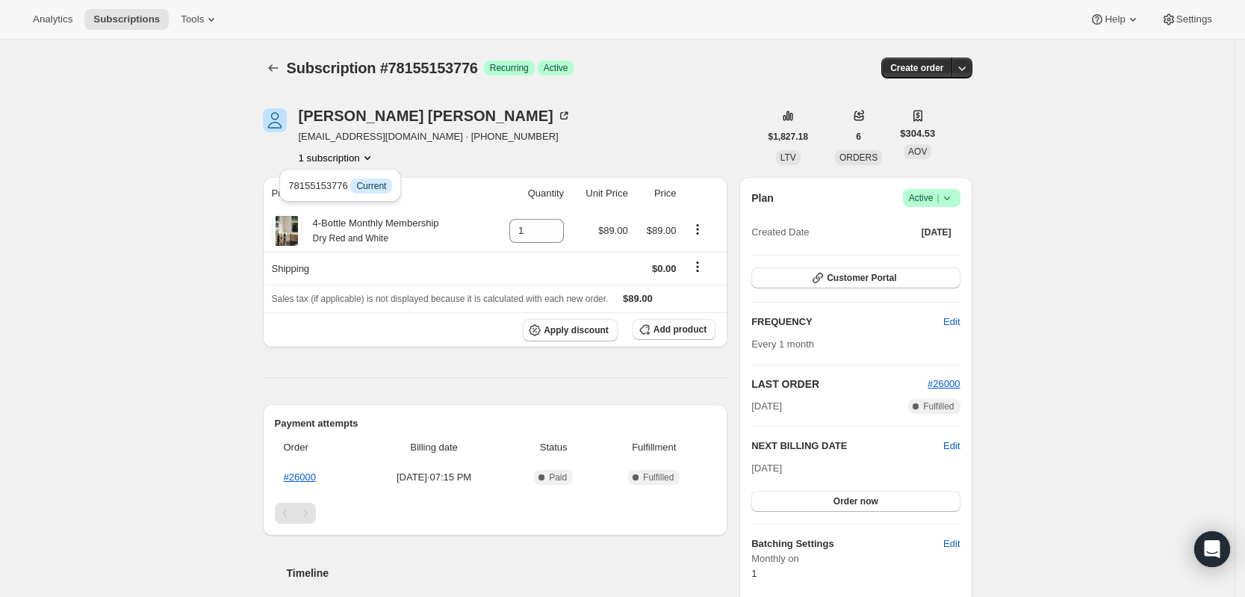 The image size is (1245, 597). I want to click on span: Apply discount, so click(576, 330).